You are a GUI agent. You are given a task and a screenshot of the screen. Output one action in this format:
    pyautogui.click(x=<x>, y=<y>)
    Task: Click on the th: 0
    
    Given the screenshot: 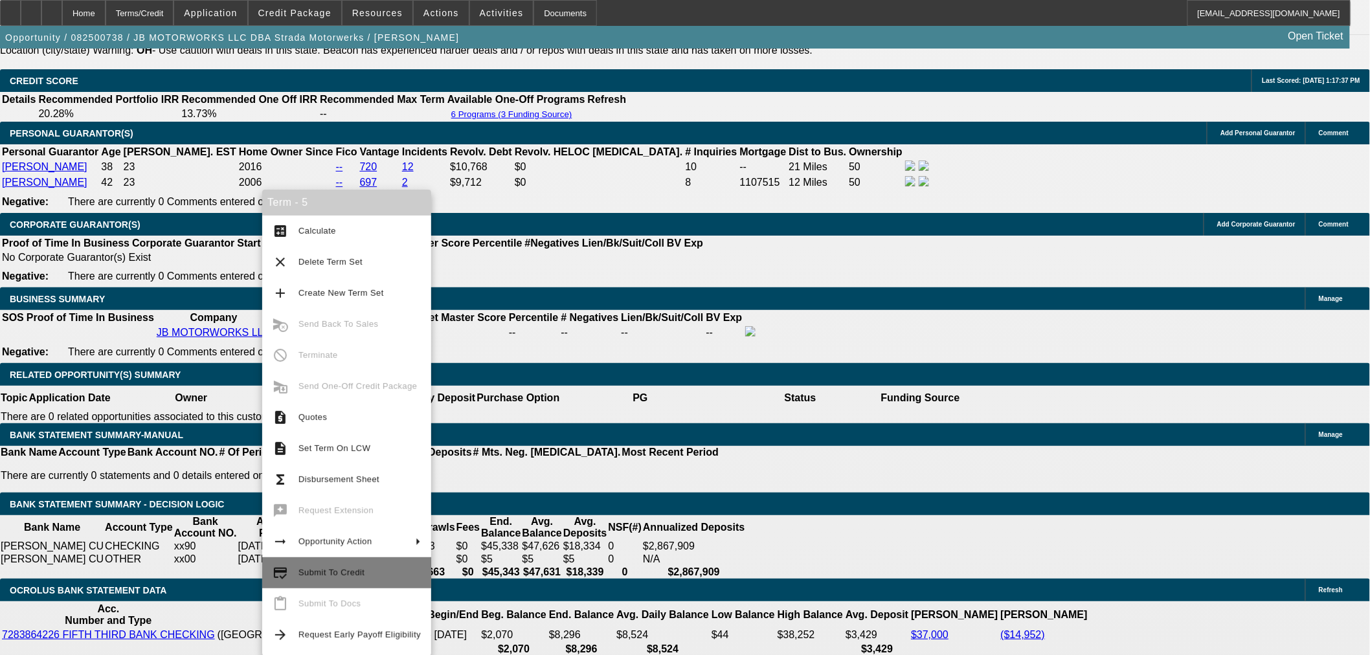 What is the action you would take?
    pyautogui.click(x=626, y=573)
    